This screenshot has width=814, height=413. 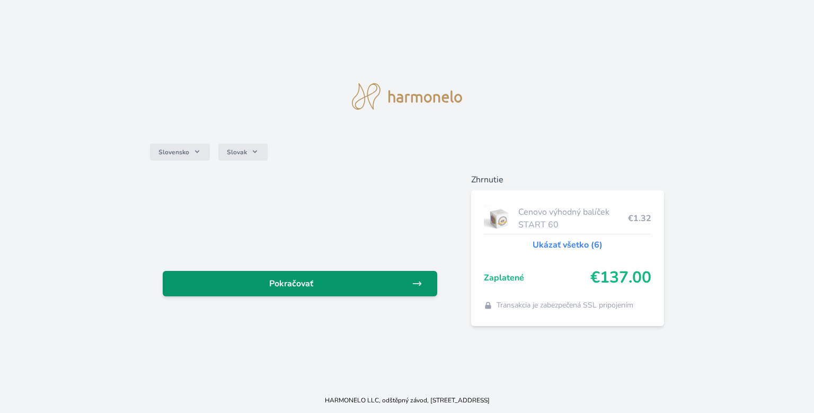 What do you see at coordinates (621, 278) in the screenshot?
I see `span: €137.00` at bounding box center [621, 278].